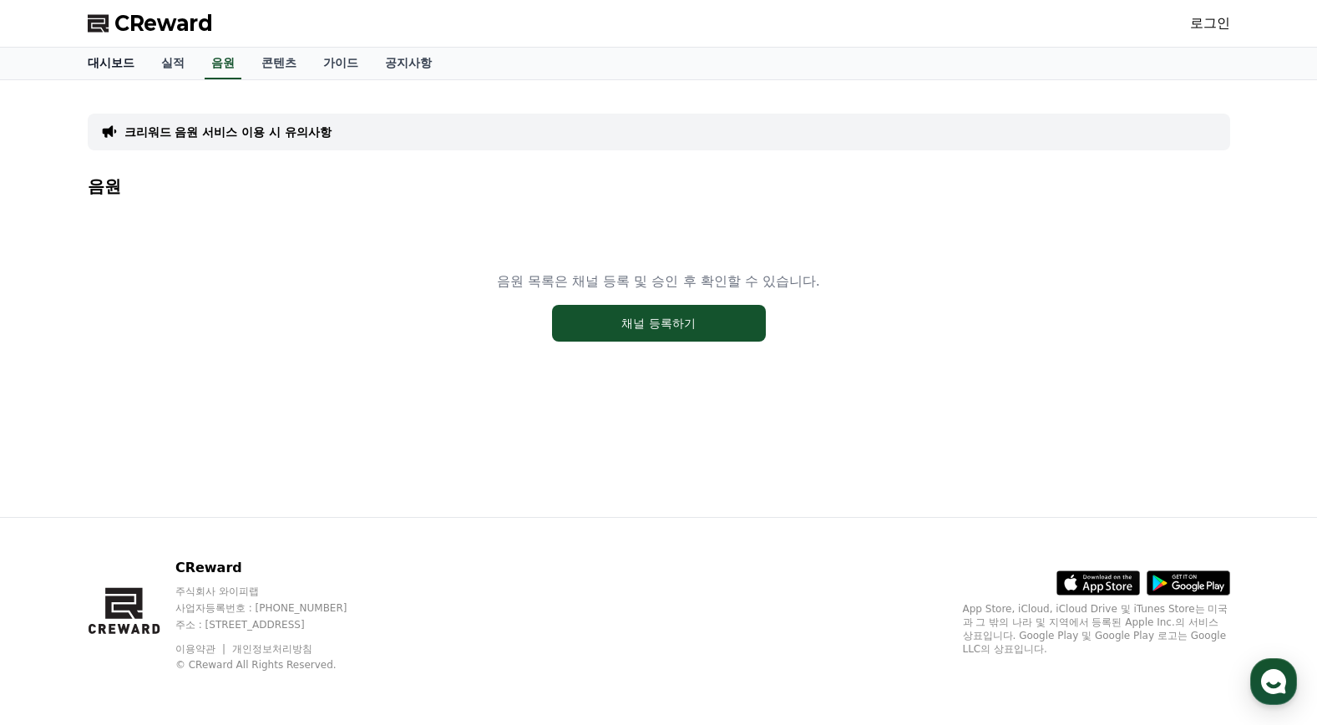 The width and height of the screenshot is (1317, 725). I want to click on p: App Store, iCloud, iCloud Drive 및 iTunes Store는 미국과 그 밖의 나라 및 지역에서 등록된 Apple Inc.의 서비스 상표입니다. Goo..., so click(1097, 629).